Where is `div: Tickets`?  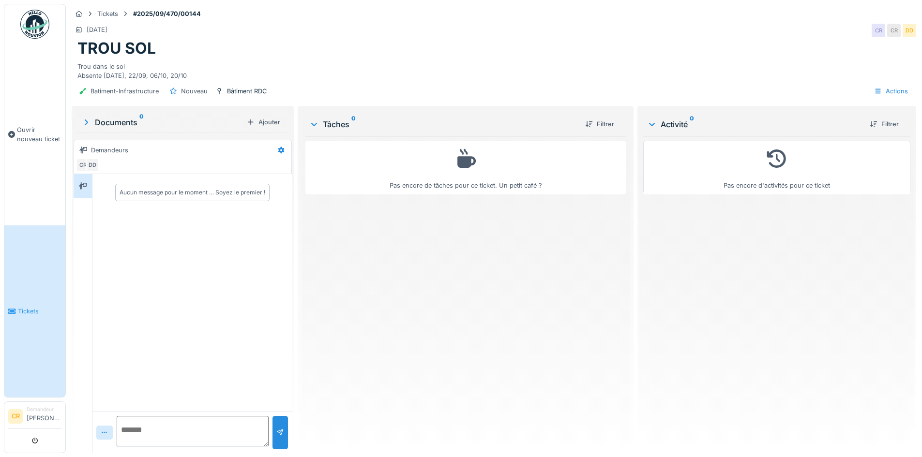
div: Tickets is located at coordinates (107, 14).